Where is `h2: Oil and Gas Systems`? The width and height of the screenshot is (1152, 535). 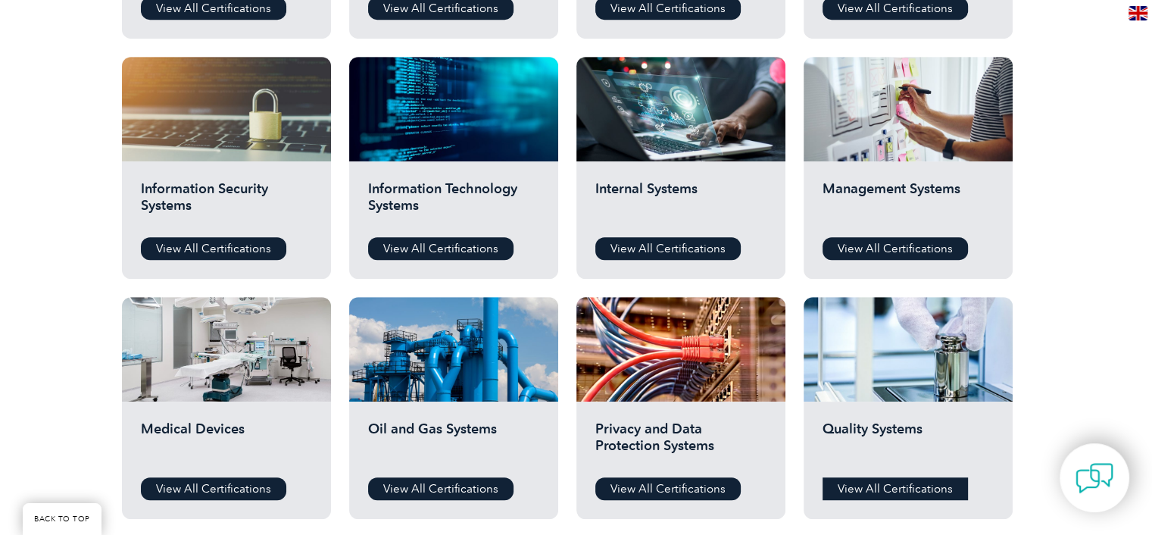 h2: Oil and Gas Systems is located at coordinates (454, 443).